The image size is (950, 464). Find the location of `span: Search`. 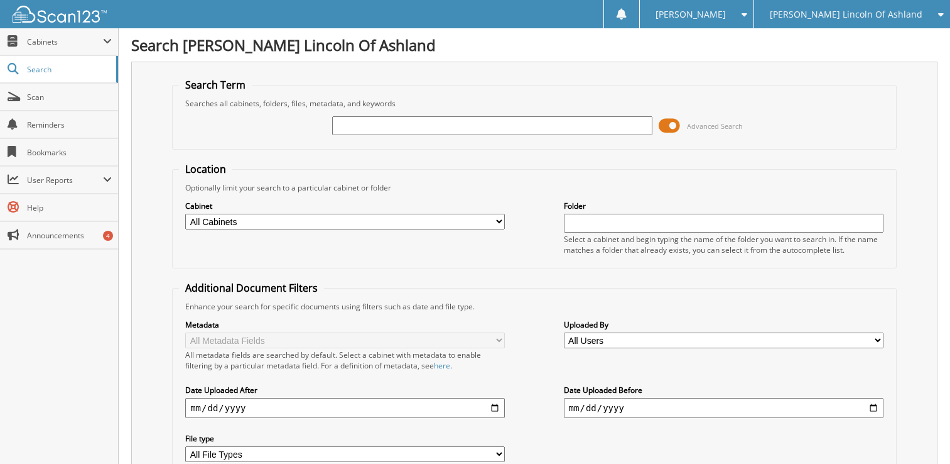

span: Search is located at coordinates (68, 69).